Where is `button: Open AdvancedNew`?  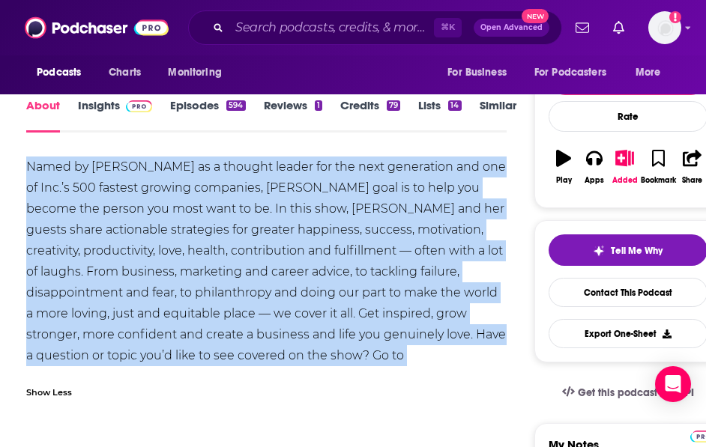 button: Open AdvancedNew is located at coordinates (511, 28).